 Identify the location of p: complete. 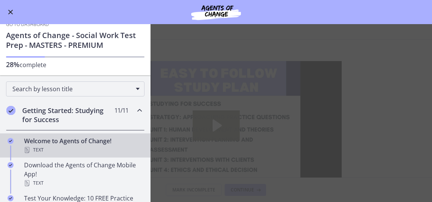
(75, 64).